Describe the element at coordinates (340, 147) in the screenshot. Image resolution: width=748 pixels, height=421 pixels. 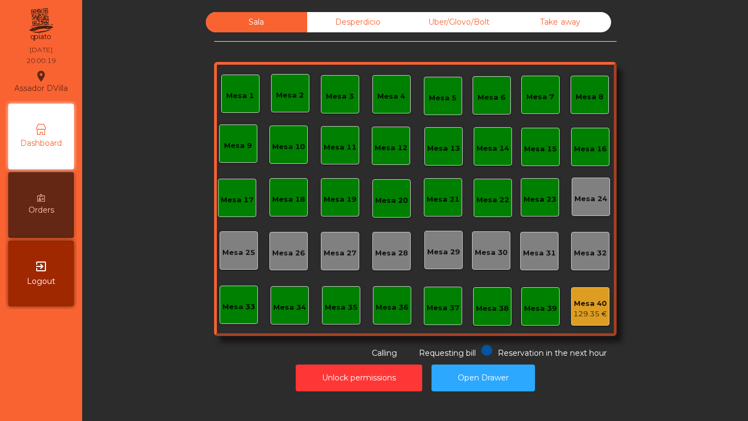
I see `div: Mesa 11` at that location.